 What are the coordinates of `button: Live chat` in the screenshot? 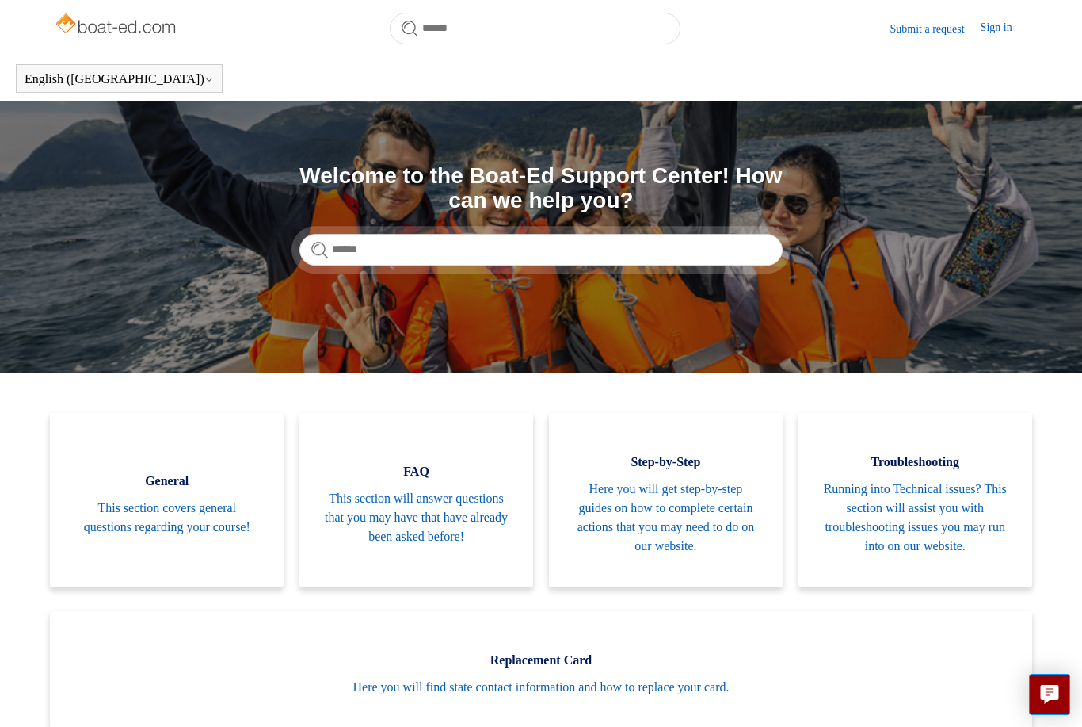 It's located at (1050, 694).